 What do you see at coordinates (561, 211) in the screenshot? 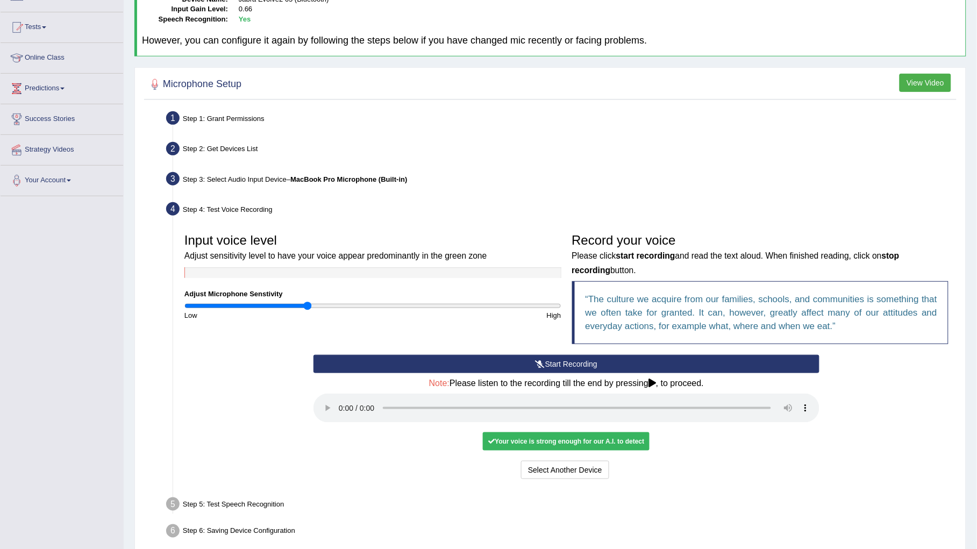
I see `div: Step 4: Test Voice Recording` at bounding box center [561, 211].